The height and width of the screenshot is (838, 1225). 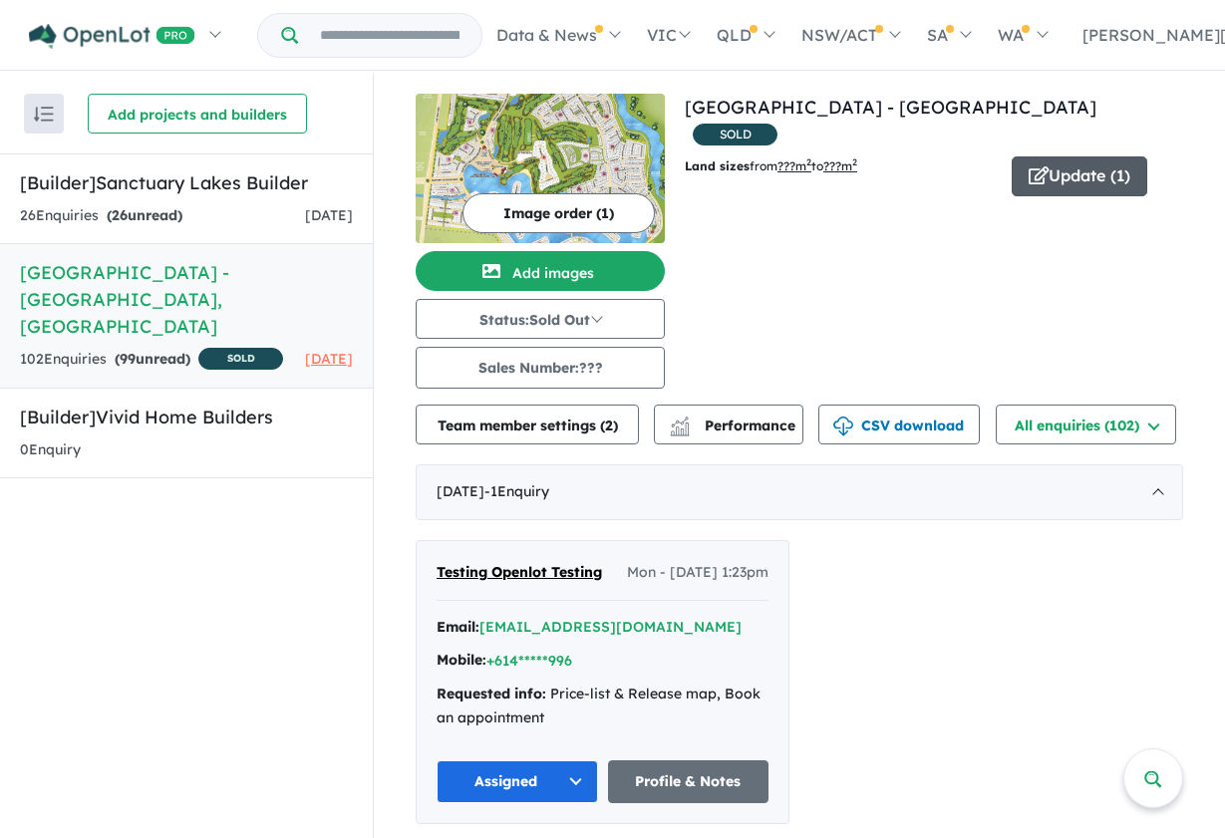 I want to click on u: ??? m, so click(x=794, y=165).